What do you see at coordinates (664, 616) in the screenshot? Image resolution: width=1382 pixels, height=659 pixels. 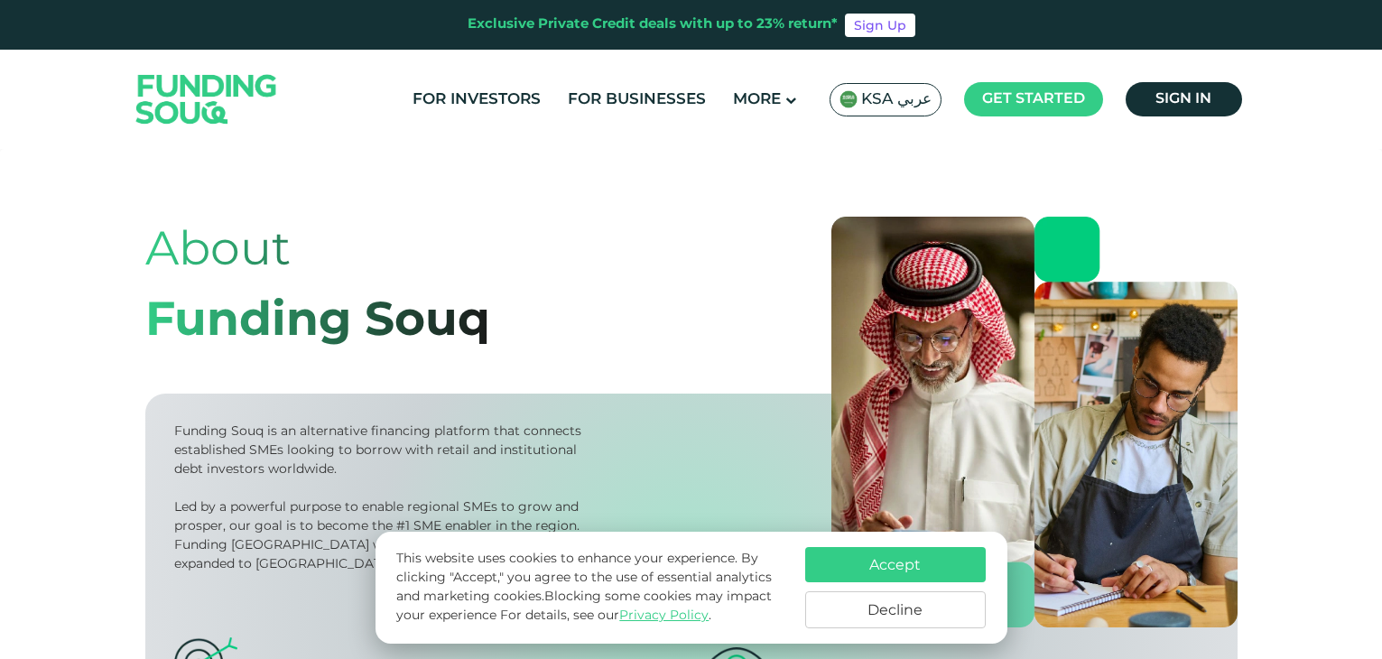 I see `a: Privacy Policy` at bounding box center [664, 616].